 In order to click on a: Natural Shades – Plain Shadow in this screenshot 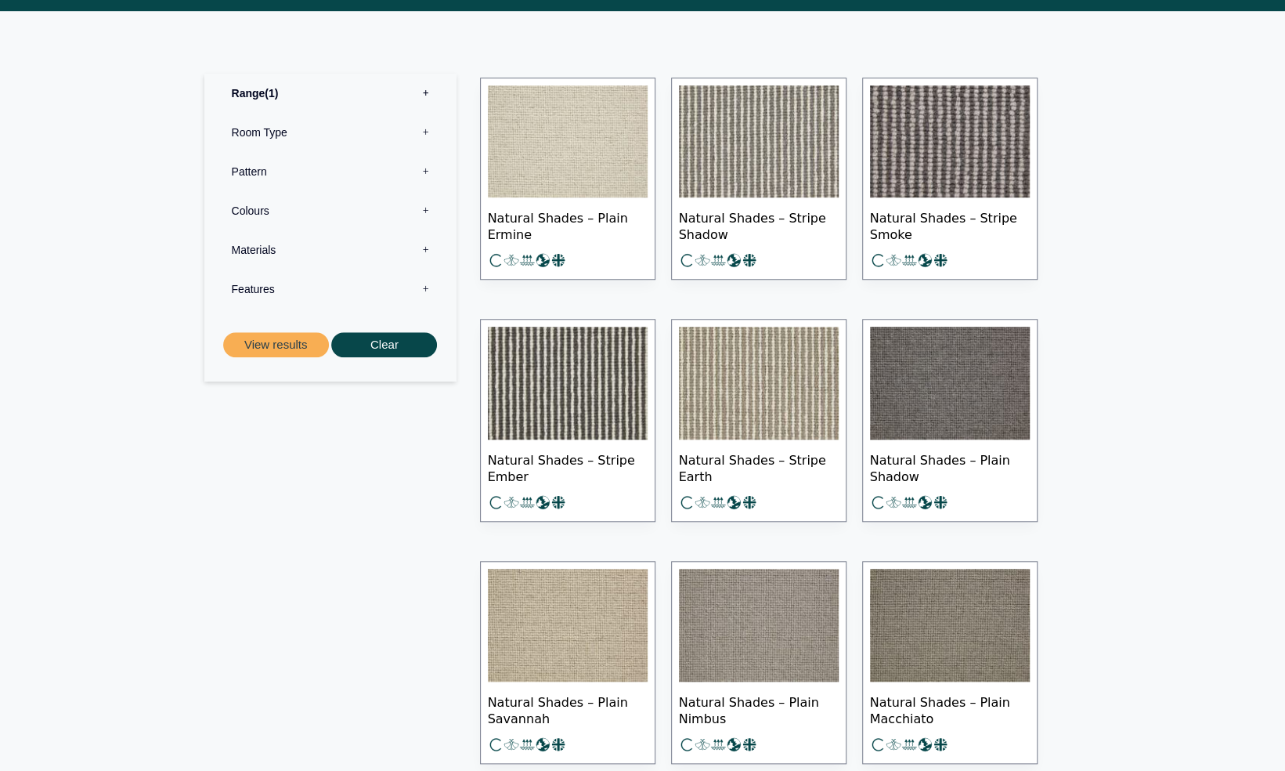, I will do `click(950, 420)`.